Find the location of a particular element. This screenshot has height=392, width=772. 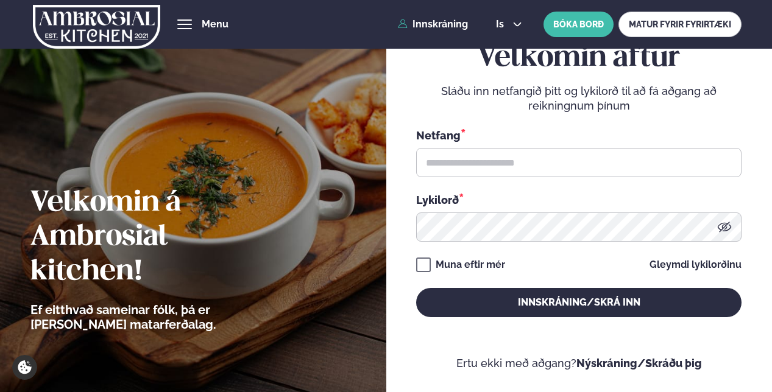

img: logo is located at coordinates (96, 27).